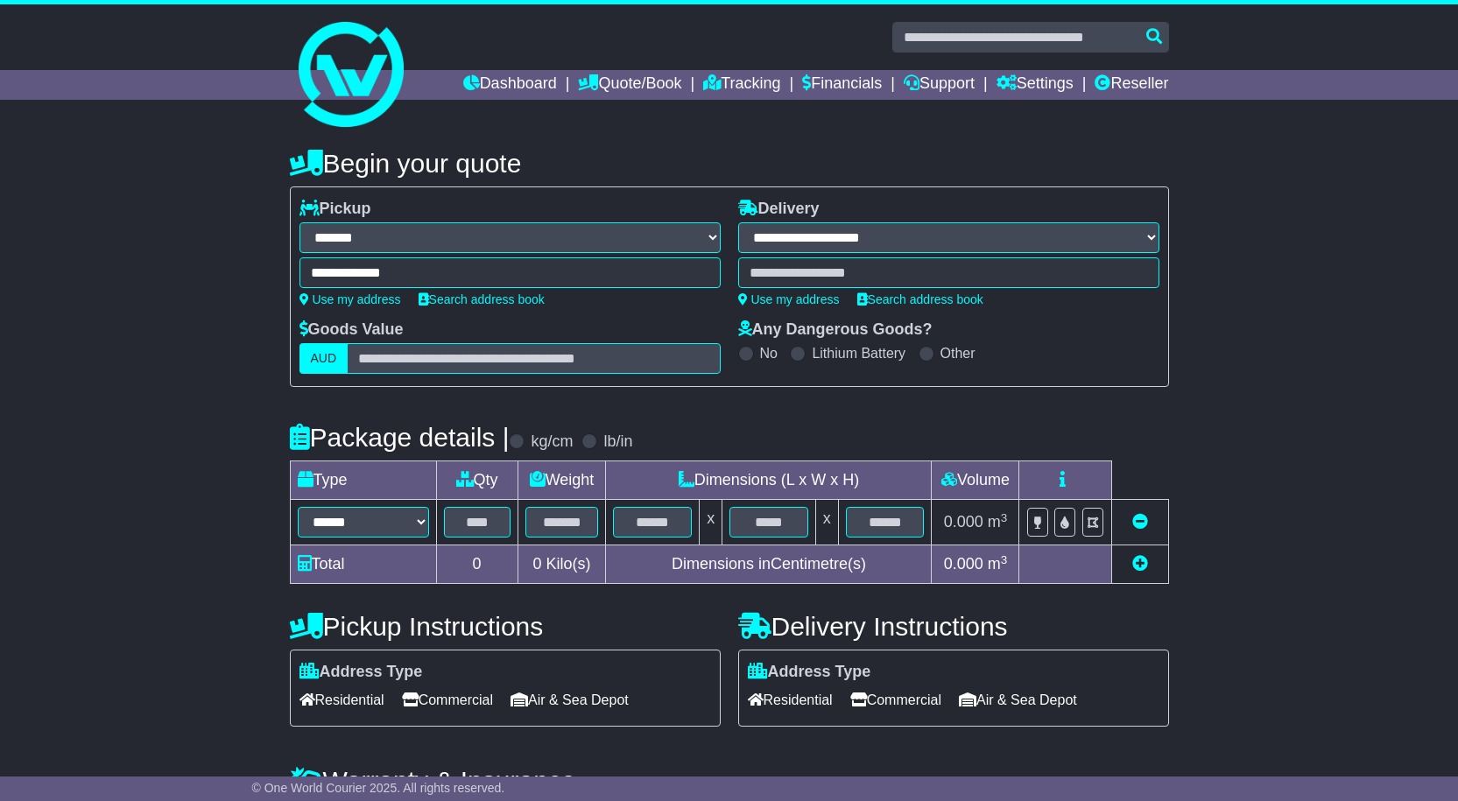 This screenshot has width=1458, height=801. What do you see at coordinates (769, 353) in the screenshot?
I see `label: No` at bounding box center [769, 353].